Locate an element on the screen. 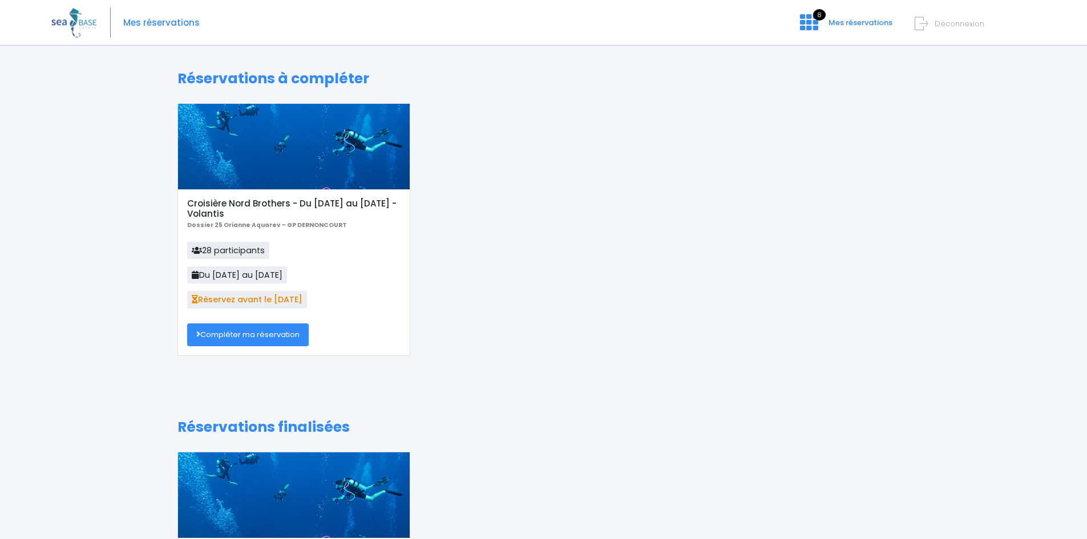 The width and height of the screenshot is (1087, 539). a: 8 Mes réservations is located at coordinates (845, 26).